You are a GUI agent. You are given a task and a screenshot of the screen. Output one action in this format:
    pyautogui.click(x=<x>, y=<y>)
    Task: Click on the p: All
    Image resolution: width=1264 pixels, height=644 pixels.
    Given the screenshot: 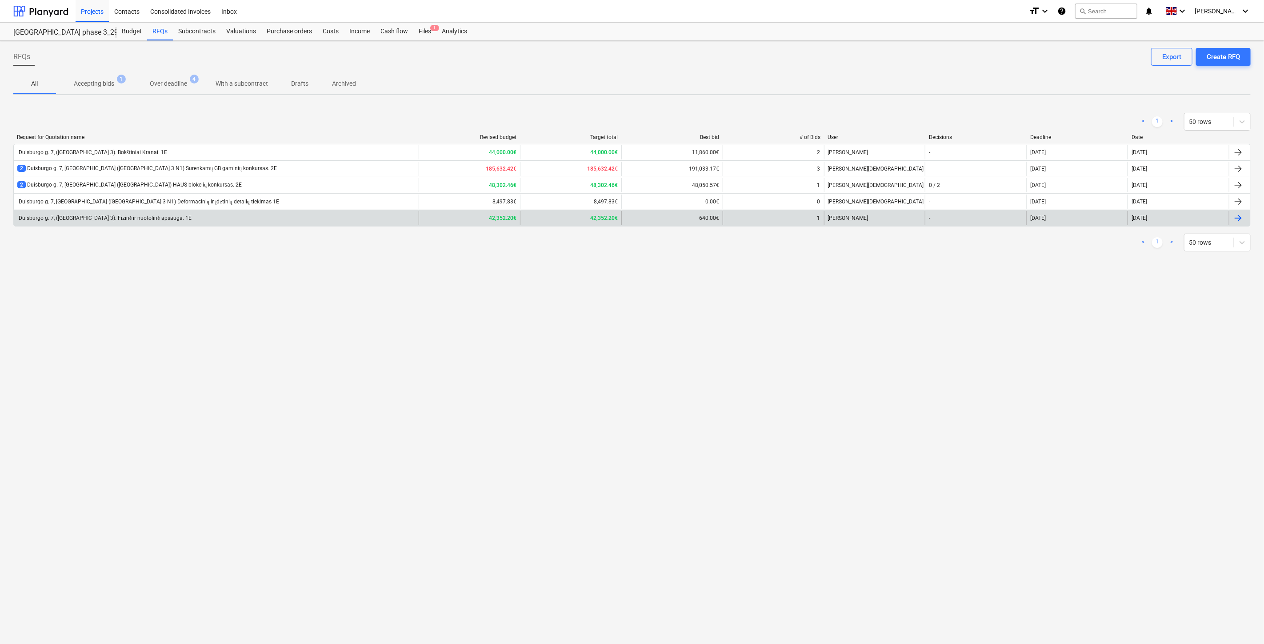 What is the action you would take?
    pyautogui.click(x=35, y=84)
    